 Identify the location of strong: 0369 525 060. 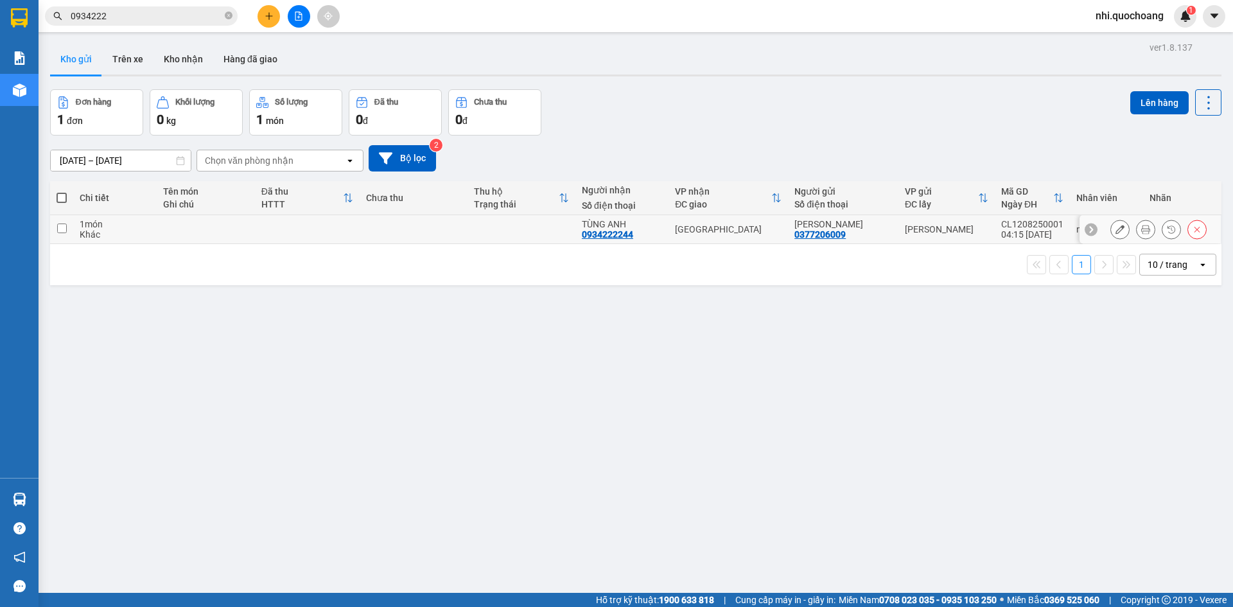
(1071, 600).